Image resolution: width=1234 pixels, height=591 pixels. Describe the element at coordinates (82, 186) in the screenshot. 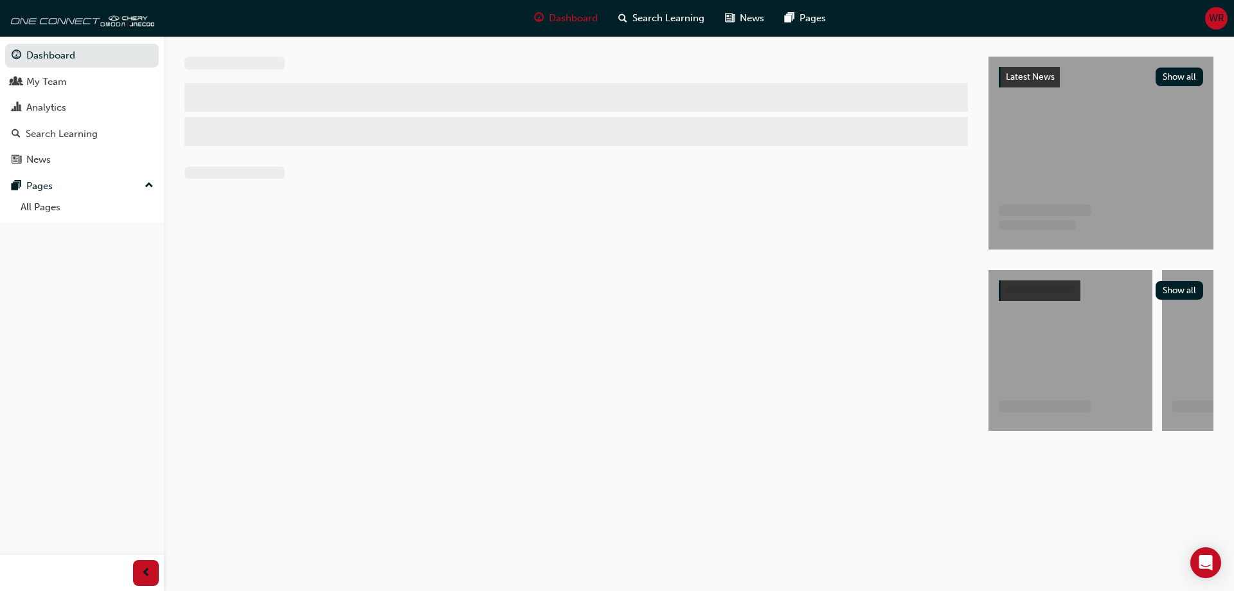

I see `button: Pages` at that location.